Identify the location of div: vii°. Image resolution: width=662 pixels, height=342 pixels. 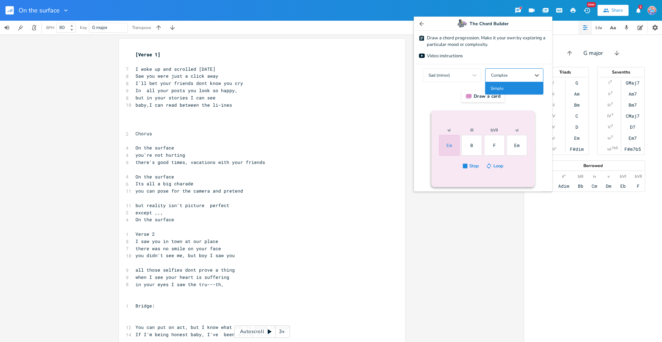
(553, 149).